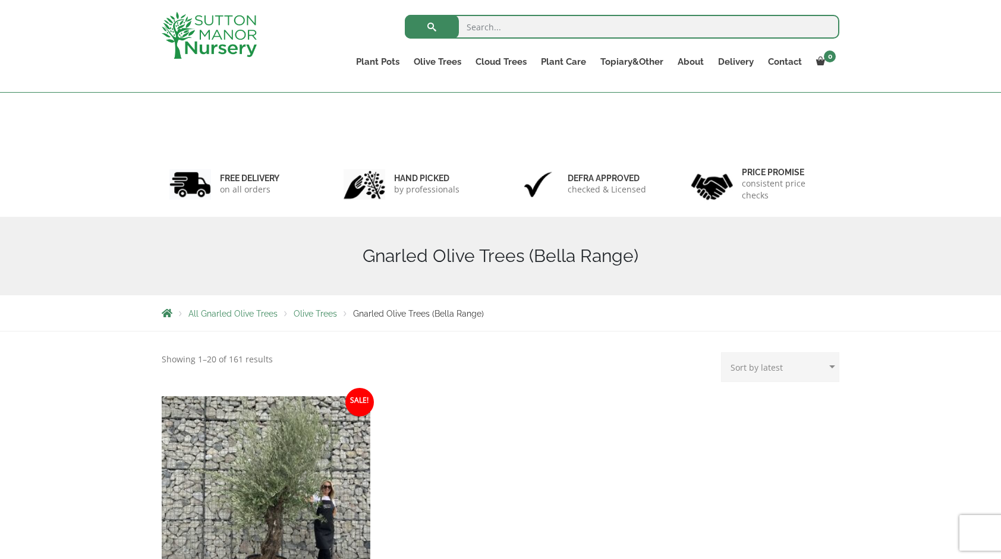  What do you see at coordinates (736, 62) in the screenshot?
I see `a: Delivery` at bounding box center [736, 62].